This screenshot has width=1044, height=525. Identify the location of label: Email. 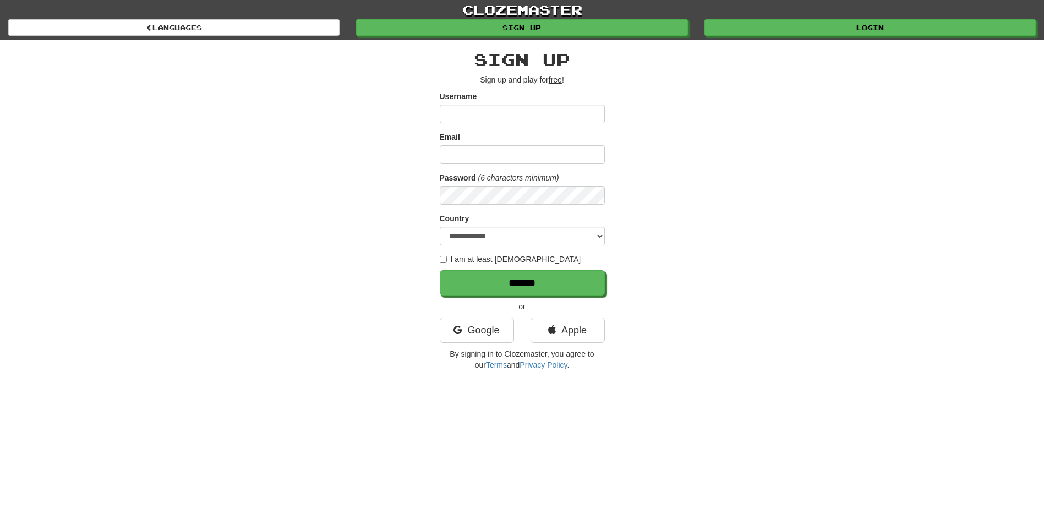
(450, 137).